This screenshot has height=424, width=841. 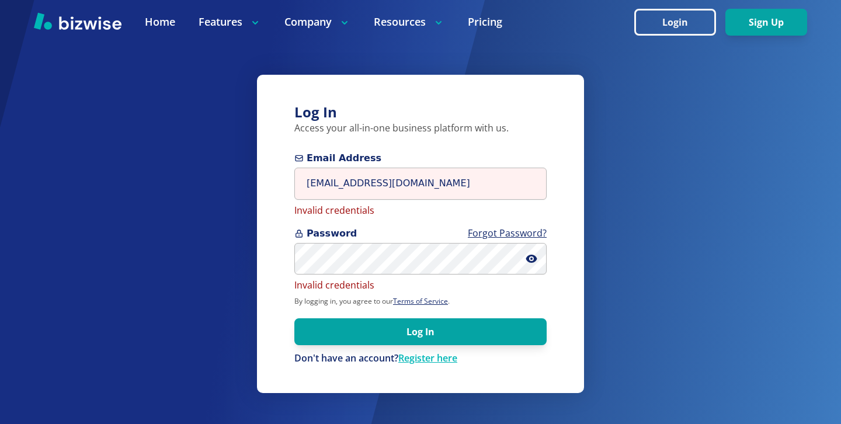 What do you see at coordinates (160, 22) in the screenshot?
I see `a: Home` at bounding box center [160, 22].